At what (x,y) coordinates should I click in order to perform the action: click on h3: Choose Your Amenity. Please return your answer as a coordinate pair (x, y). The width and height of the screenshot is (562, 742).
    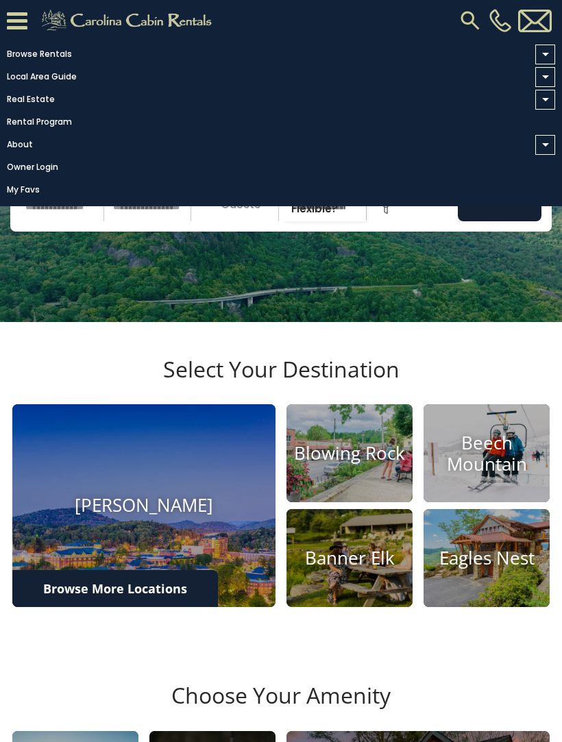
    Looking at the image, I should click on (281, 706).